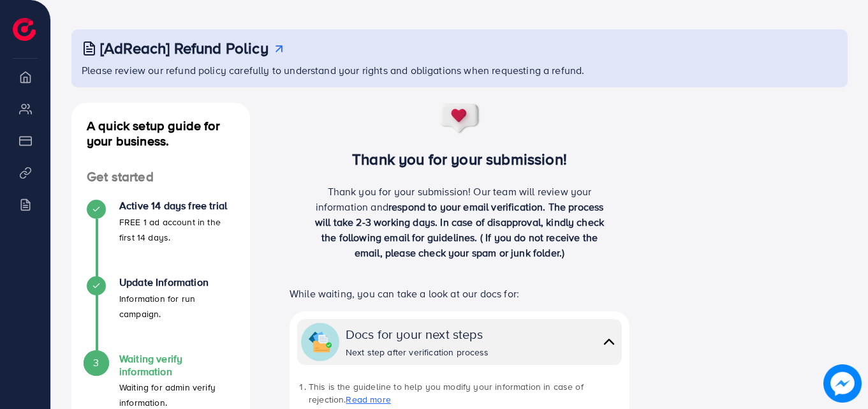 The height and width of the screenshot is (409, 868). What do you see at coordinates (24, 29) in the screenshot?
I see `img: logo` at bounding box center [24, 29].